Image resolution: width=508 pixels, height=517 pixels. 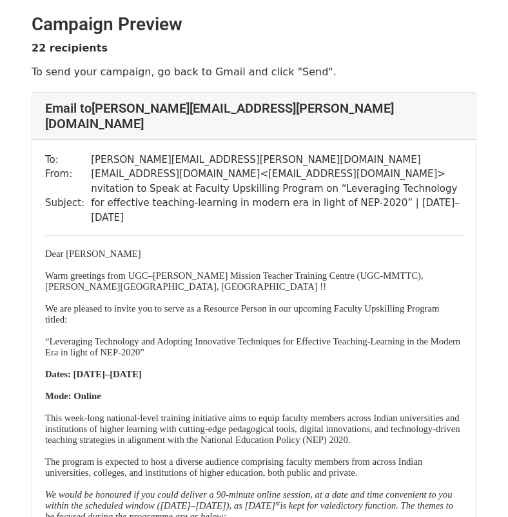 What do you see at coordinates (68, 204) in the screenshot?
I see `td: Subject:` at bounding box center [68, 204].